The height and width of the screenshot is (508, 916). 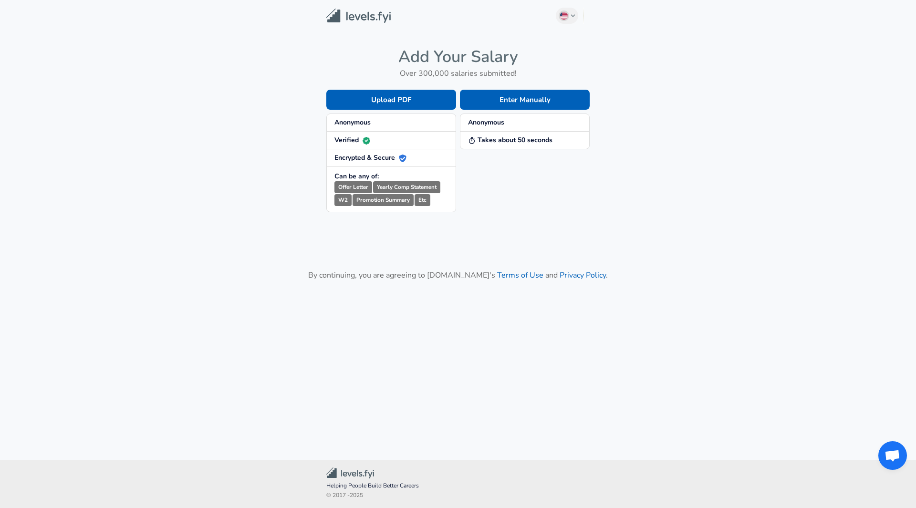 I want to click on small: Offer Letter, so click(x=353, y=187).